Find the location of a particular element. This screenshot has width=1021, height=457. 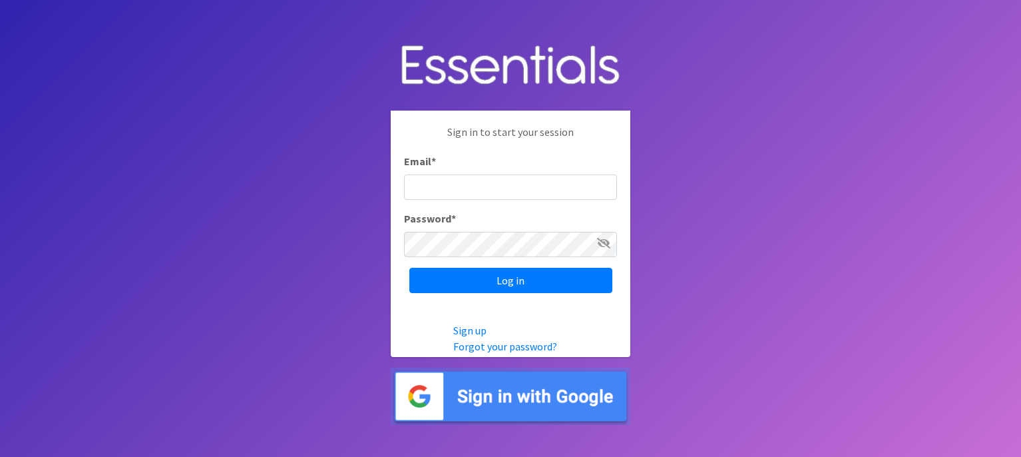

p: Sign in to start your session is located at coordinates (510, 138).